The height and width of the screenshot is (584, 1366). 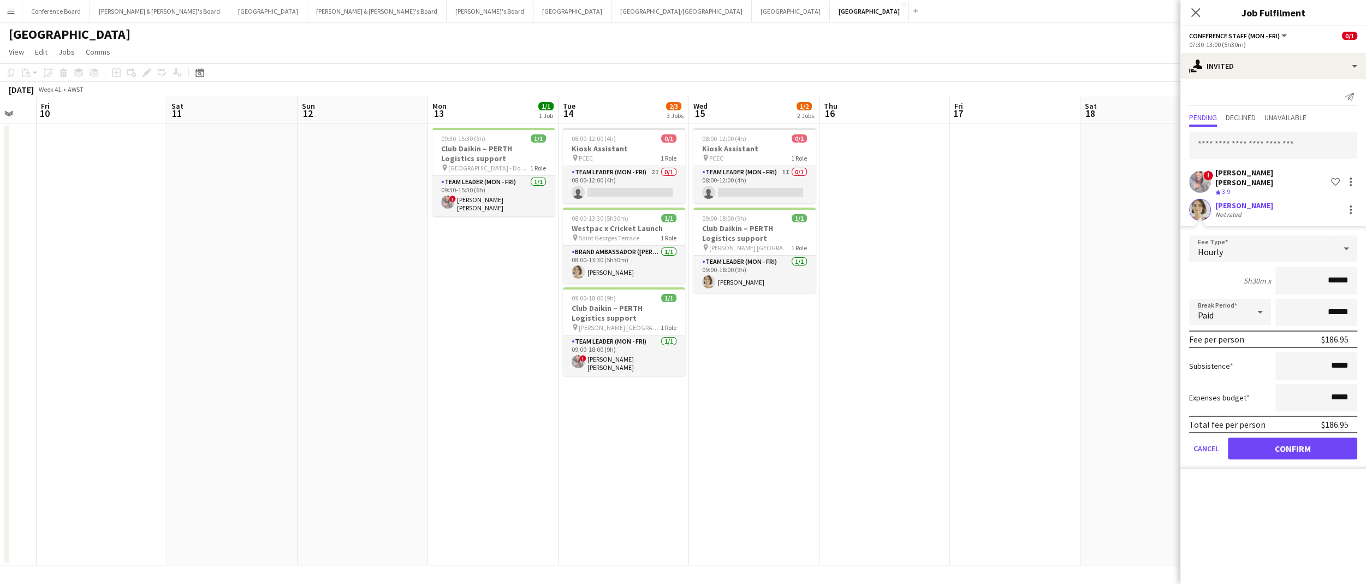 What do you see at coordinates (438, 113) in the screenshot?
I see `span: 13` at bounding box center [438, 113].